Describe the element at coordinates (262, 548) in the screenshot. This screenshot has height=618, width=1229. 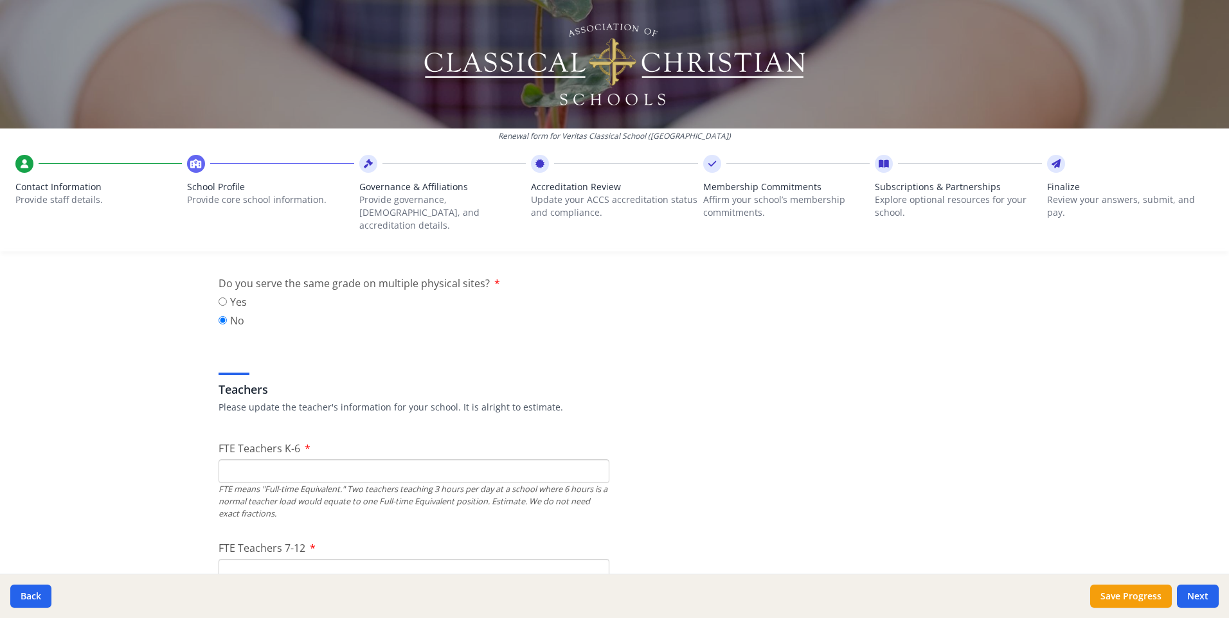
I see `span: FTE Teachers 7-12` at that location.